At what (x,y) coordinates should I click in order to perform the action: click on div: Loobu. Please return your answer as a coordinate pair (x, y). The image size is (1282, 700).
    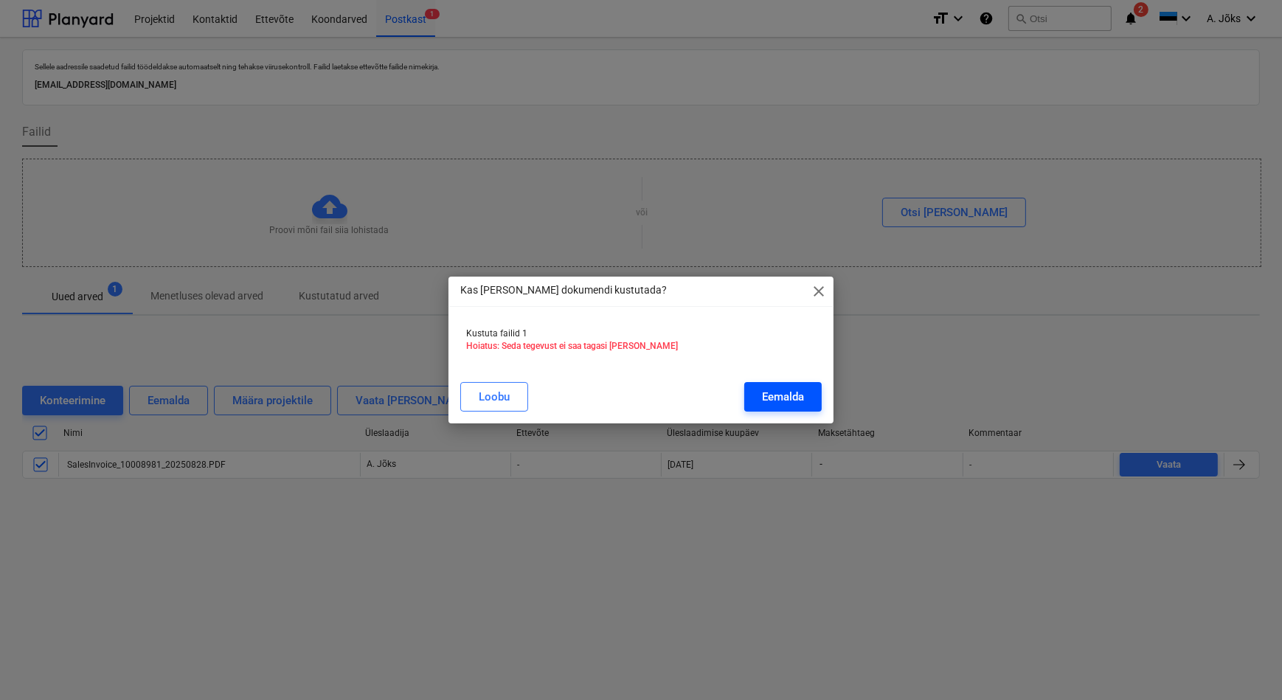
    Looking at the image, I should click on (494, 397).